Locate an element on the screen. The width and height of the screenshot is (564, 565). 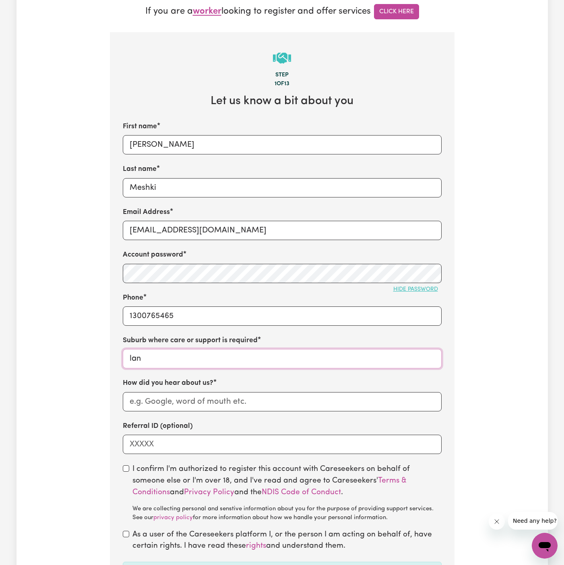
label: Referral ID (optional) is located at coordinates (158, 427).